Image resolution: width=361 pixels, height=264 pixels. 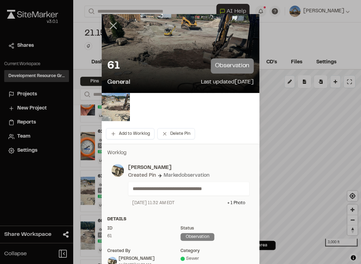 I want to click on p: Worklog, so click(x=181, y=153).